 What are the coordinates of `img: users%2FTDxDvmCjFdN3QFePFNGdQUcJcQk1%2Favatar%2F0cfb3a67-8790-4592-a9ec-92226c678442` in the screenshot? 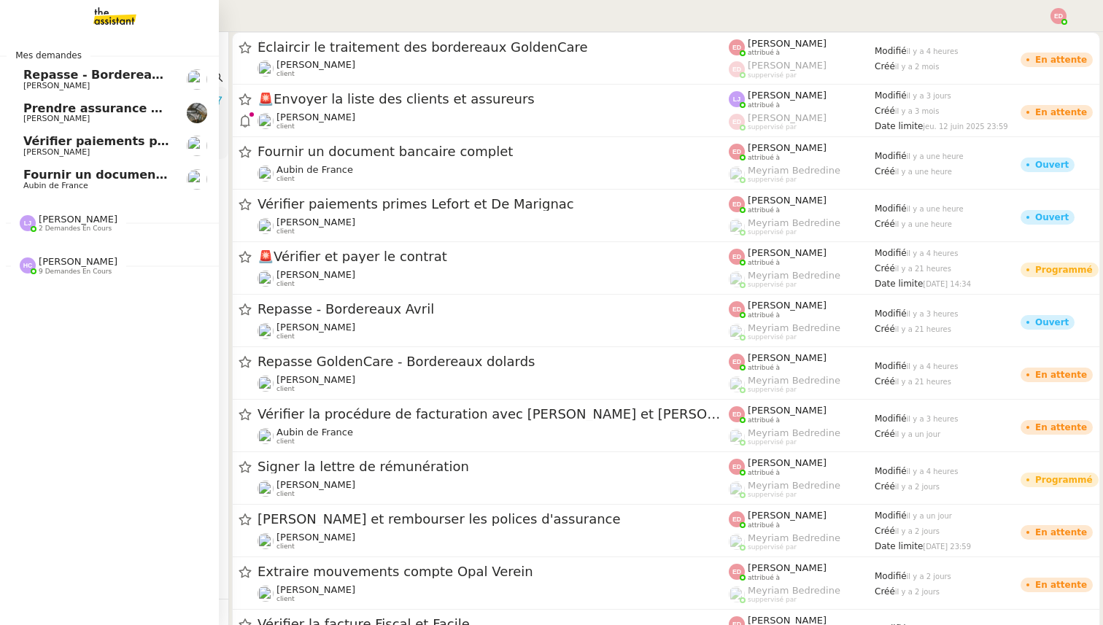 It's located at (266, 489).